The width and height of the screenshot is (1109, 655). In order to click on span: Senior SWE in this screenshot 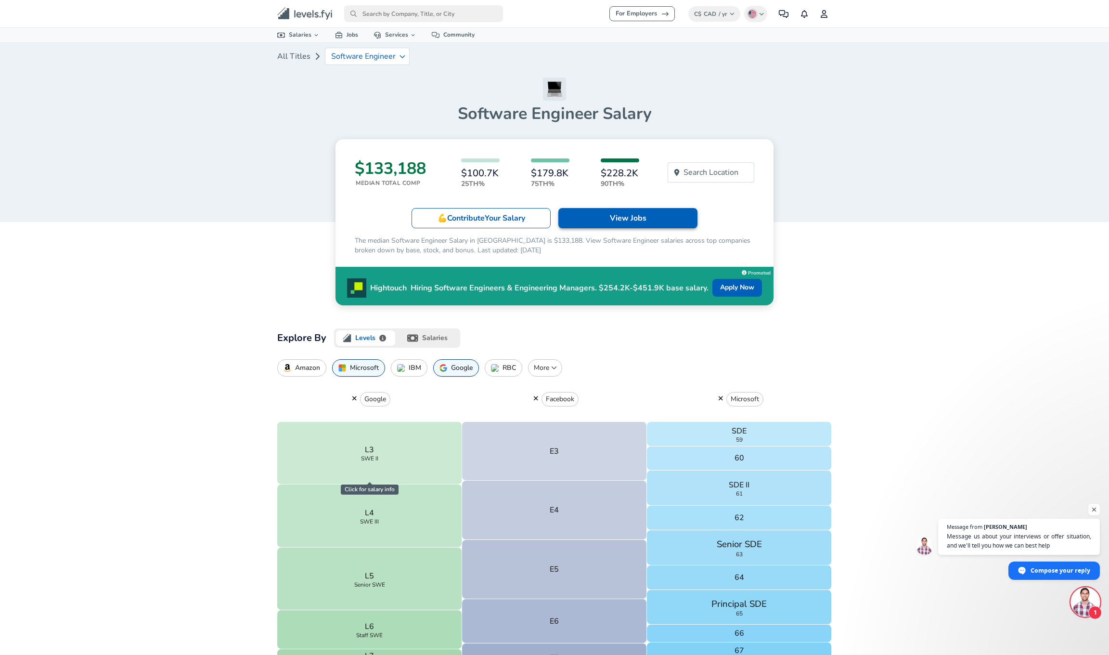, I will do `click(370, 584)`.